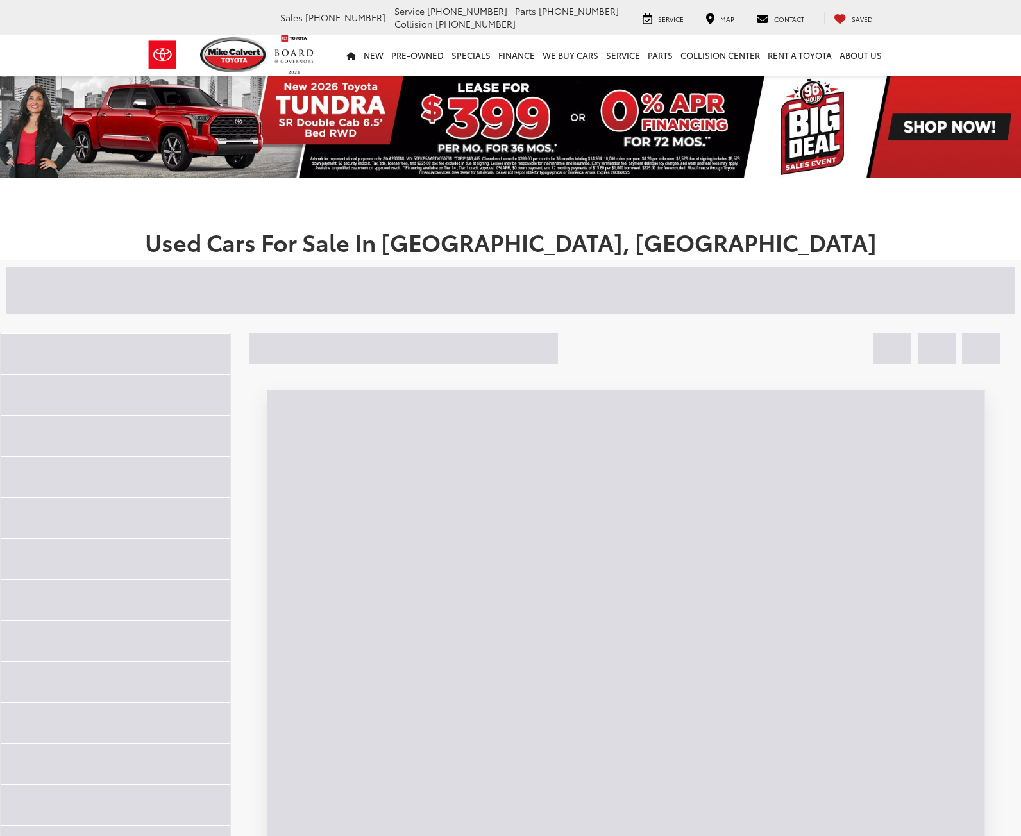 Image resolution: width=1021 pixels, height=836 pixels. I want to click on a: Contact, so click(780, 18).